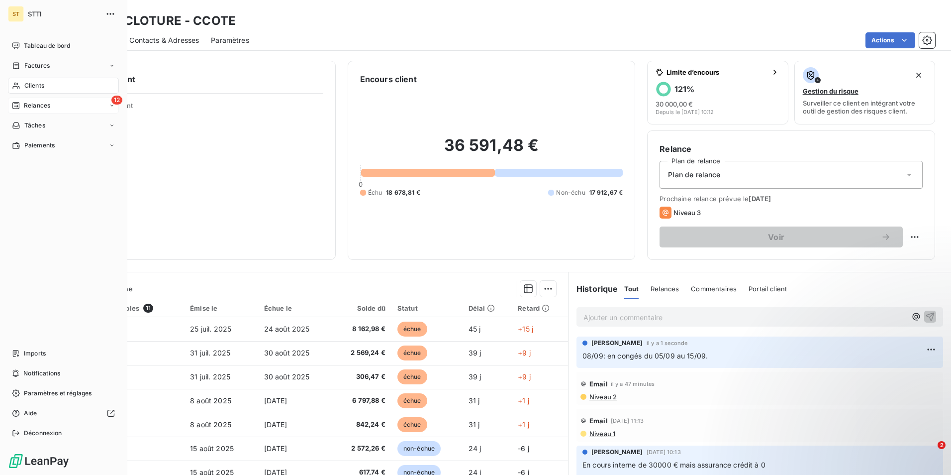  I want to click on span: +15 j, so click(525, 328).